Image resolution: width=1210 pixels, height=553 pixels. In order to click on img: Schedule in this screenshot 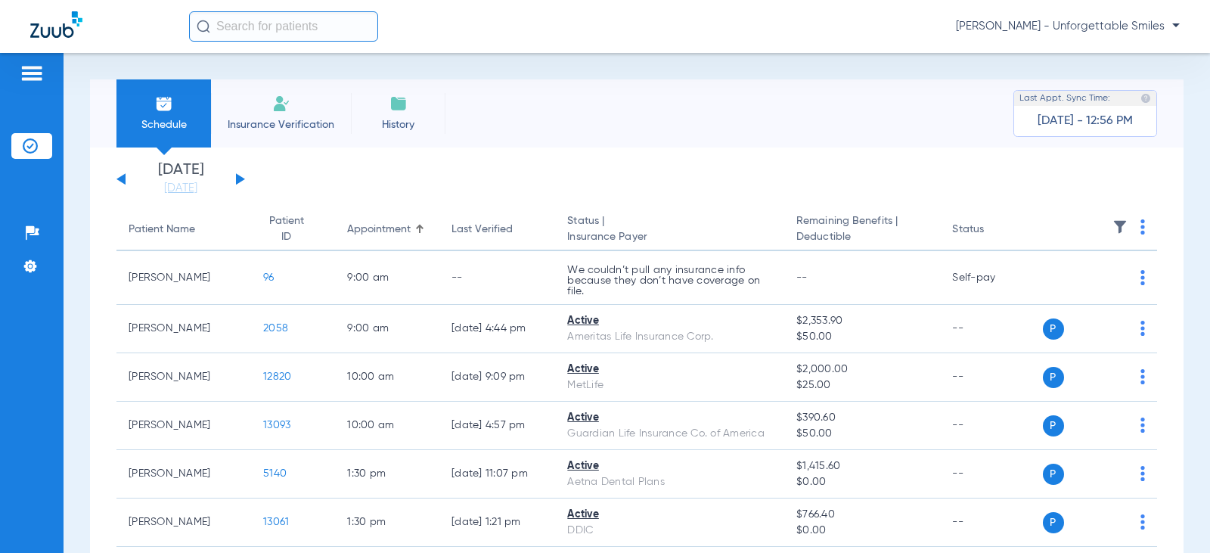, I will do `click(164, 104)`.